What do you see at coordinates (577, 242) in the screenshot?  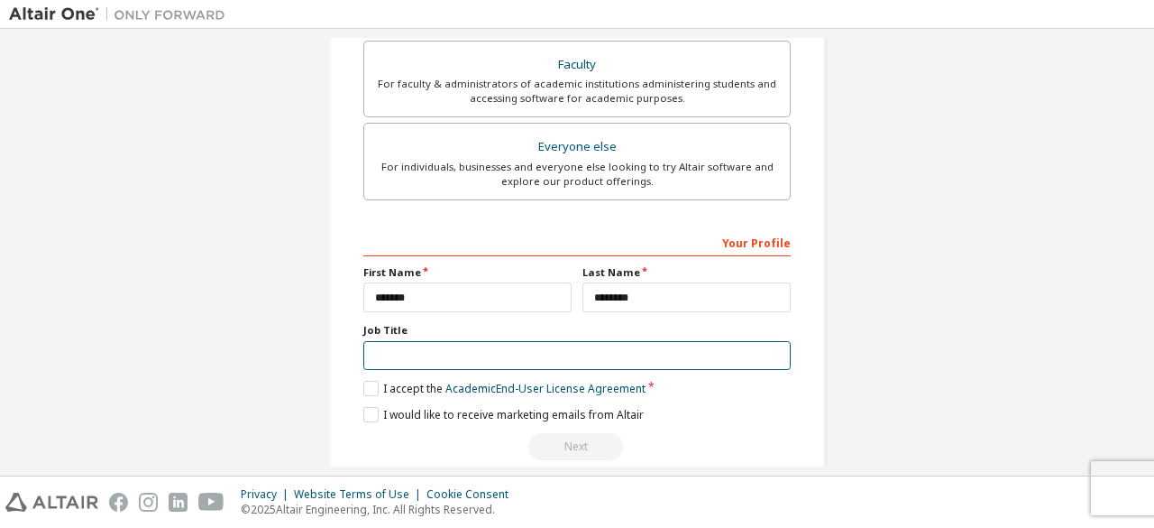 I see `div: Your Profile` at bounding box center [577, 242].